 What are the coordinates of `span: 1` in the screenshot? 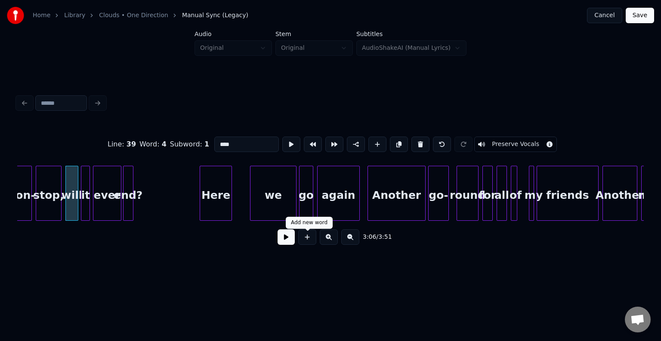 It's located at (206, 144).